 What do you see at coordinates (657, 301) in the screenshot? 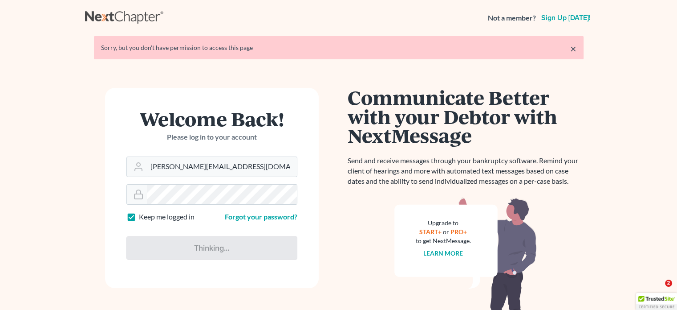
I see `div: TrustedSite Certified` at bounding box center [657, 301].